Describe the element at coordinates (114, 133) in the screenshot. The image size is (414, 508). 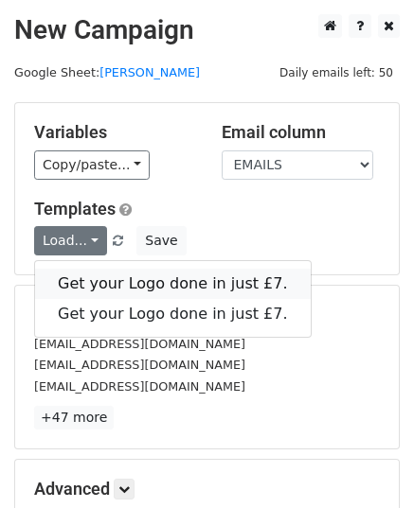
I see `h5: Variables` at that location.